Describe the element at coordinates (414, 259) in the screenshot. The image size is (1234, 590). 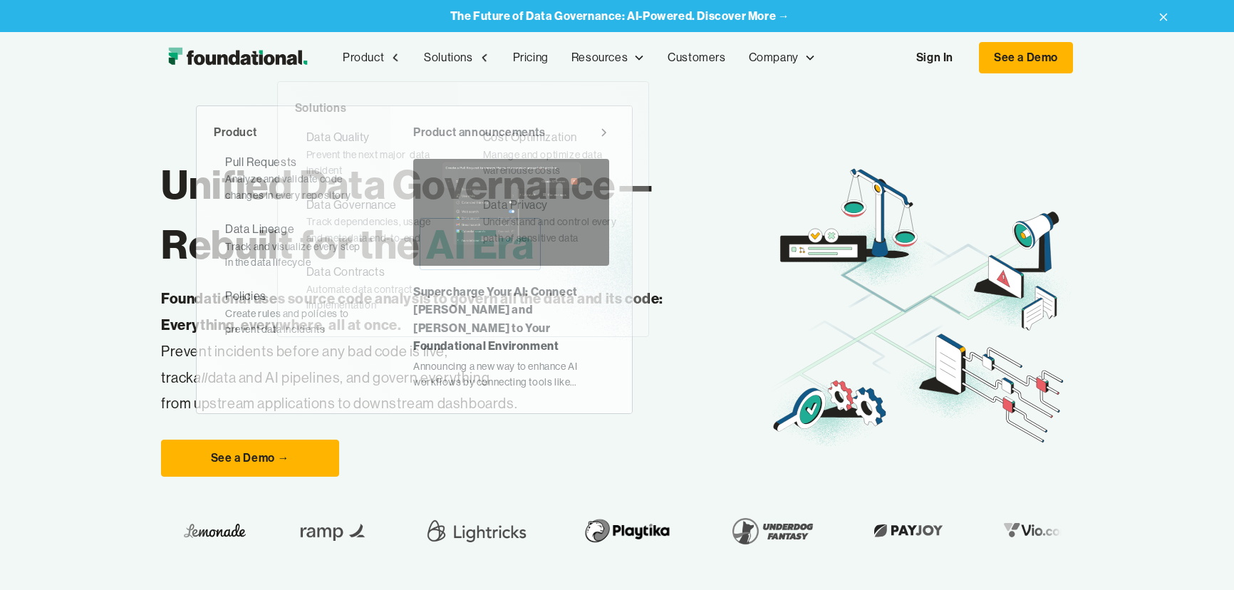
I see `nav: Product` at that location.